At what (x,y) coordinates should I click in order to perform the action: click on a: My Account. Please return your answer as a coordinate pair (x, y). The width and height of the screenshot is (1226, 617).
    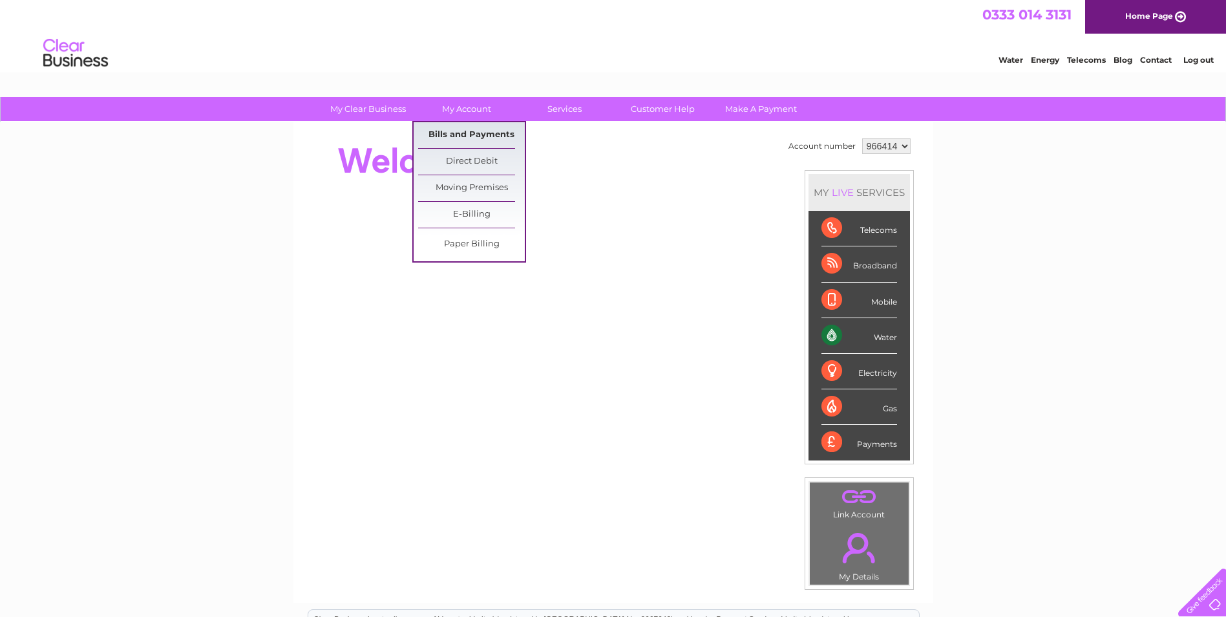
    Looking at the image, I should click on (466, 109).